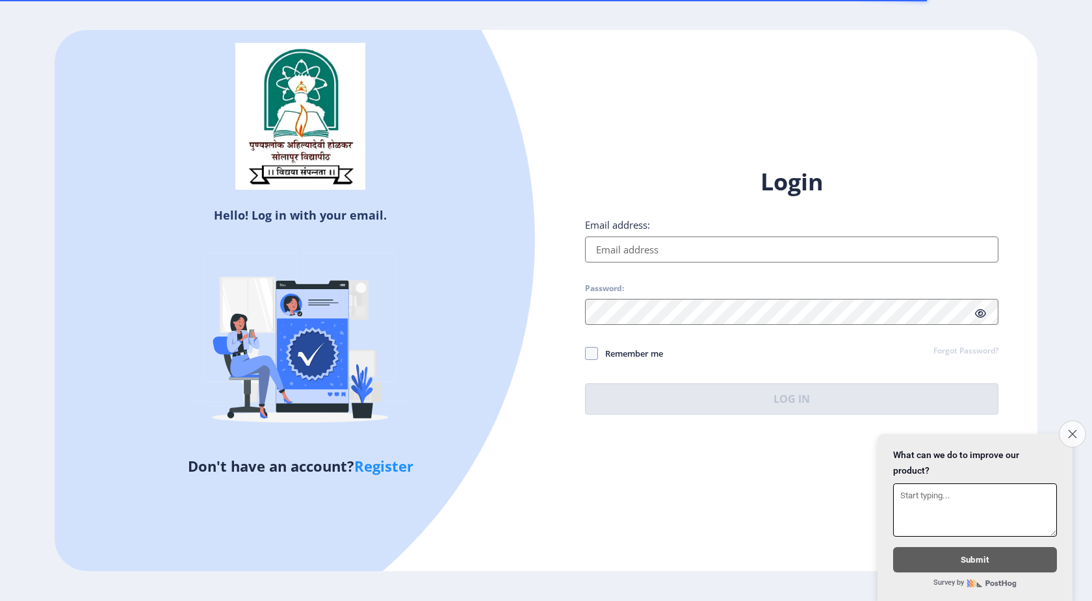 This screenshot has width=1092, height=601. Describe the element at coordinates (791, 250) in the screenshot. I see `input: Email address` at that location.